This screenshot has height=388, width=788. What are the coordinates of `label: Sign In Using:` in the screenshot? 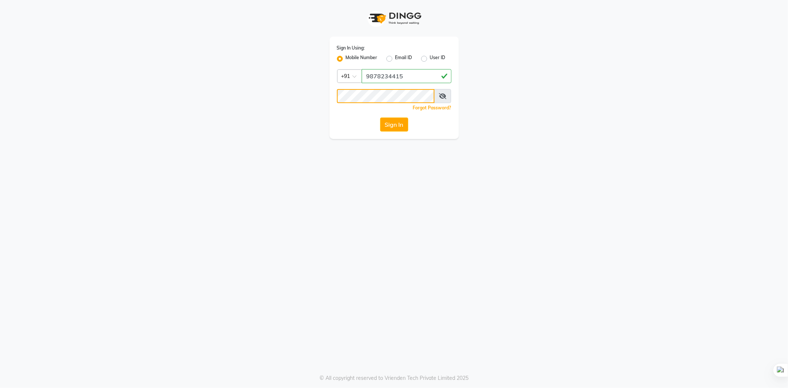 It's located at (351, 48).